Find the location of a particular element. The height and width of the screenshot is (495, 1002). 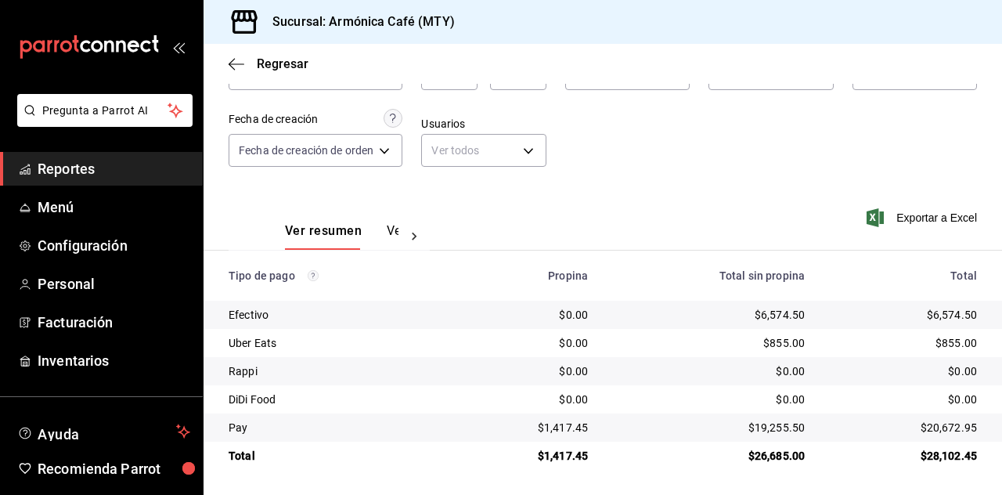

div: Fecha de creación is located at coordinates (273, 119).